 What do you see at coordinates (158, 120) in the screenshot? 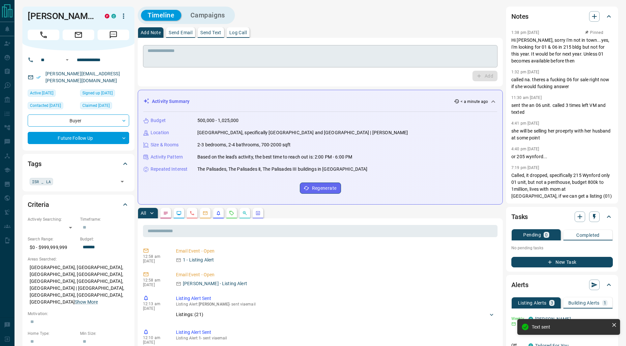
I see `p: Budget` at bounding box center [158, 120].